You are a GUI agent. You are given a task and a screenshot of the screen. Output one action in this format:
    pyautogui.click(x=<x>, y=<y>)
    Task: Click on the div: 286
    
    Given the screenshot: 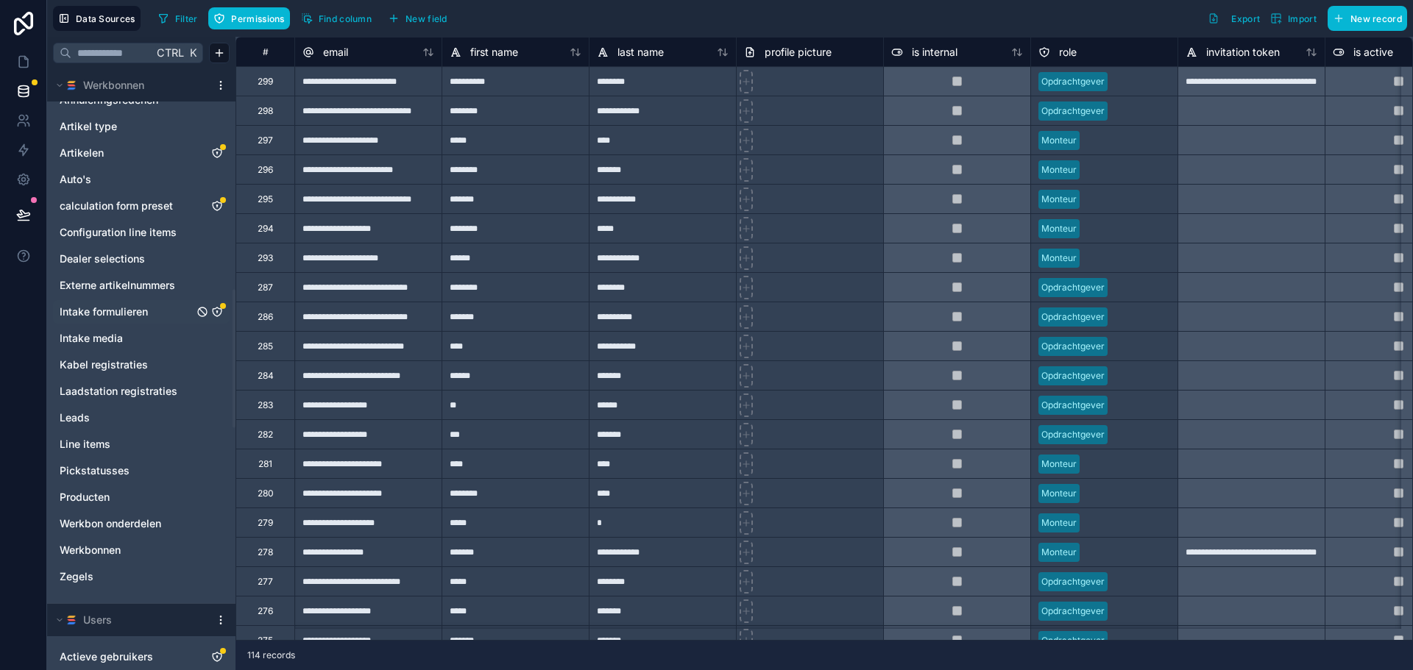 What is the action you would take?
    pyautogui.click(x=265, y=317)
    